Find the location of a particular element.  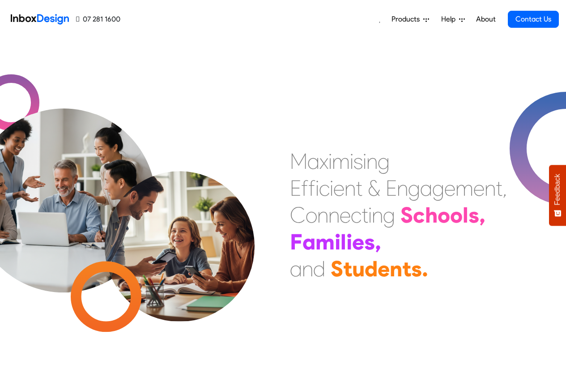

div: x is located at coordinates (324, 161).